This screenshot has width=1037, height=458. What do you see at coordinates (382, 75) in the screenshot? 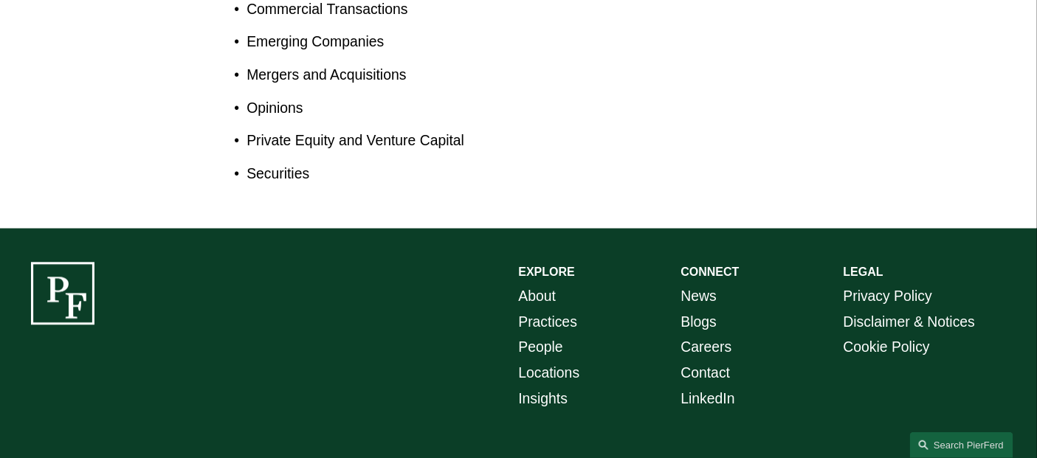
I see `p: Mergers and Acquisitions` at bounding box center [382, 75].